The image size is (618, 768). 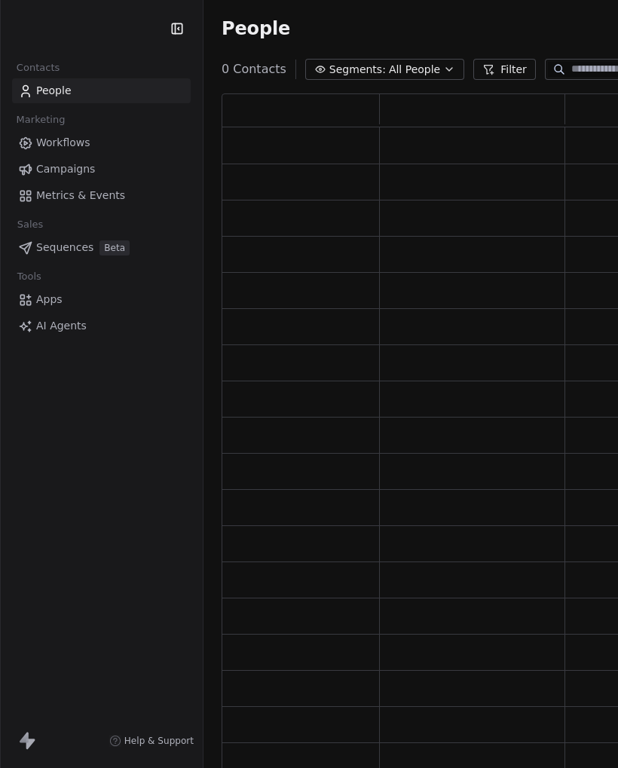 I want to click on span: Sequences, so click(x=65, y=247).